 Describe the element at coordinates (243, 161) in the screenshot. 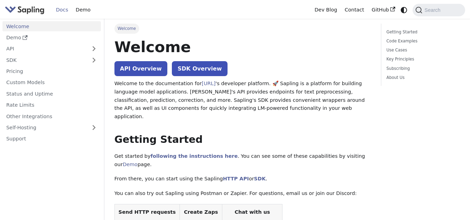

I see `p: Get started by . You can see some of these capabilities by visiting our page.` at that location.